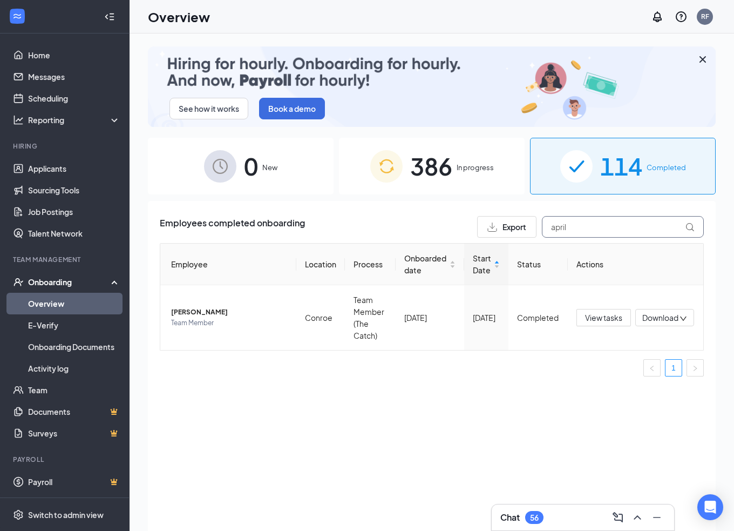 This screenshot has width=734, height=531. I want to click on svg: WorkstreamLogo, so click(17, 16).